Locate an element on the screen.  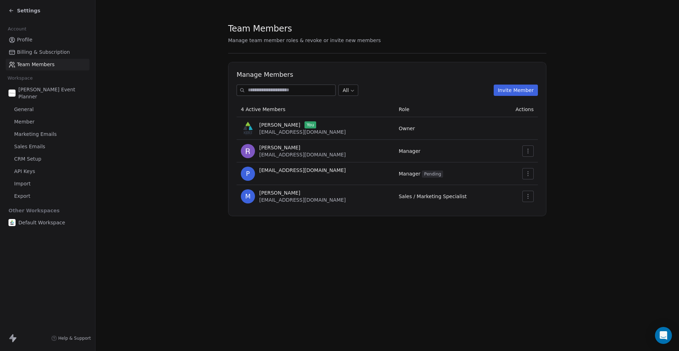
span: Profile is located at coordinates (25, 40).